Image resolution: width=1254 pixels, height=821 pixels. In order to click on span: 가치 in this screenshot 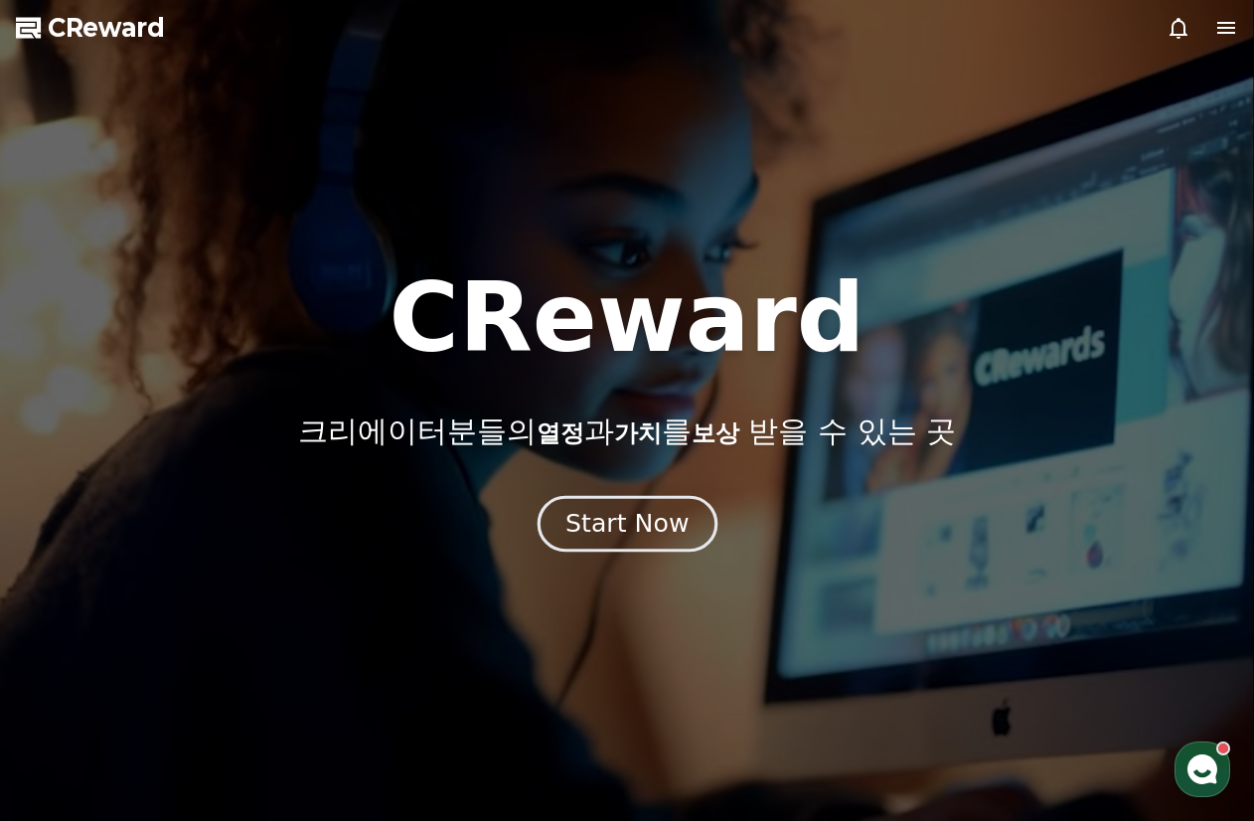, I will do `click(638, 433)`.